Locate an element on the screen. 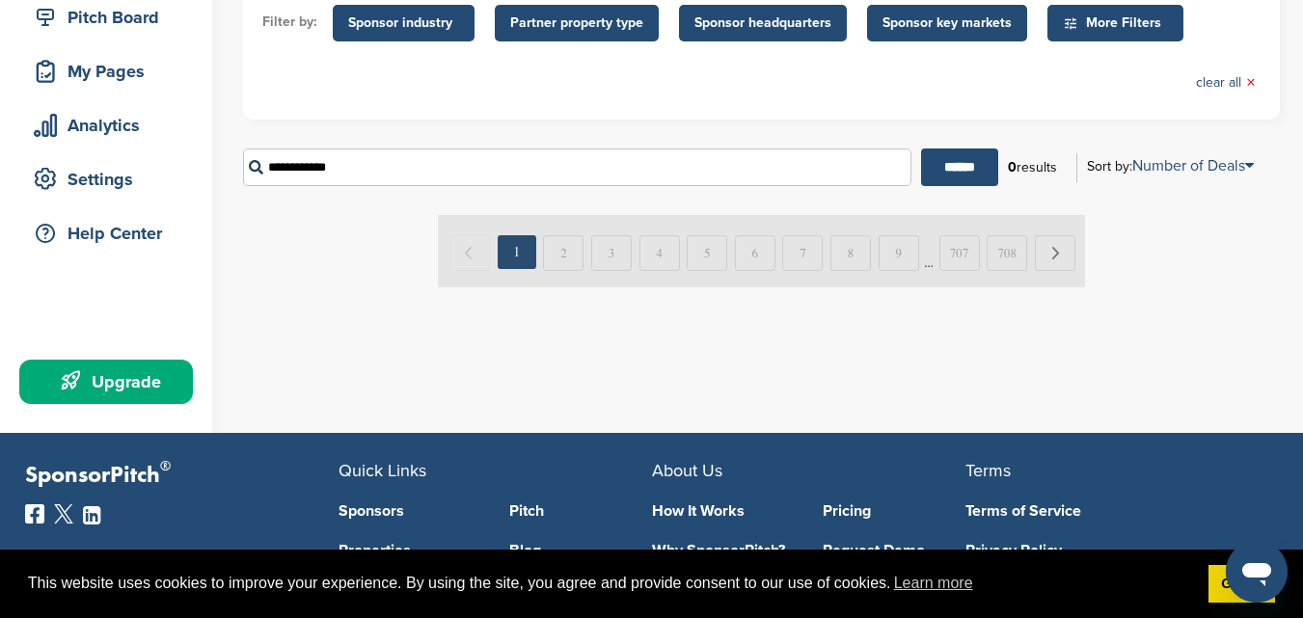 The width and height of the screenshot is (1303, 618). a: My Pages is located at coordinates (106, 71).